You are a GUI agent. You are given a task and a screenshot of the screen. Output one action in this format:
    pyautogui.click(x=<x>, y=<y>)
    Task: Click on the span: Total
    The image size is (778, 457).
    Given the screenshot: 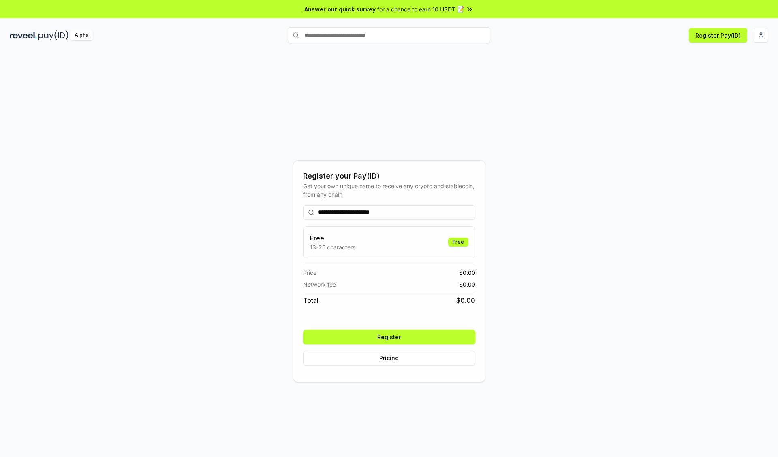 What is the action you would take?
    pyautogui.click(x=311, y=301)
    